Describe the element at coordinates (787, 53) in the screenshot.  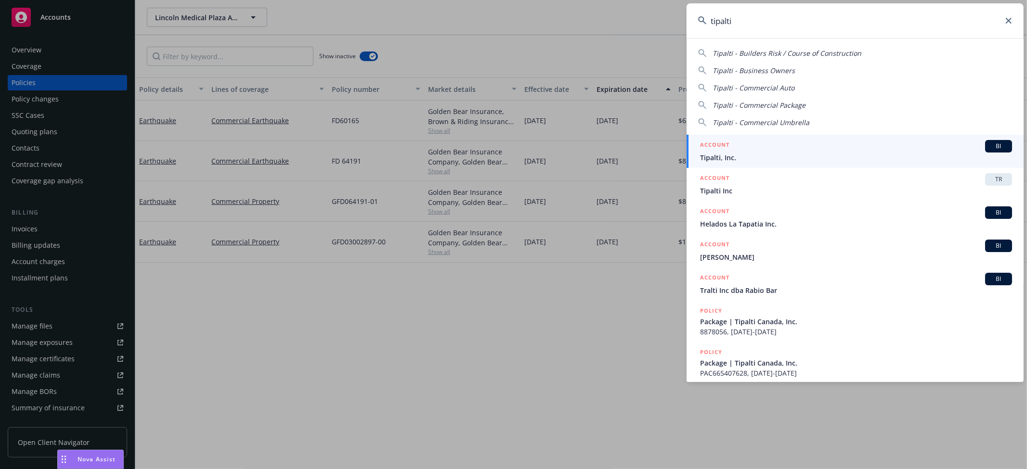
I see `span: Tipalti - Builders Risk / Course of Construction` at that location.